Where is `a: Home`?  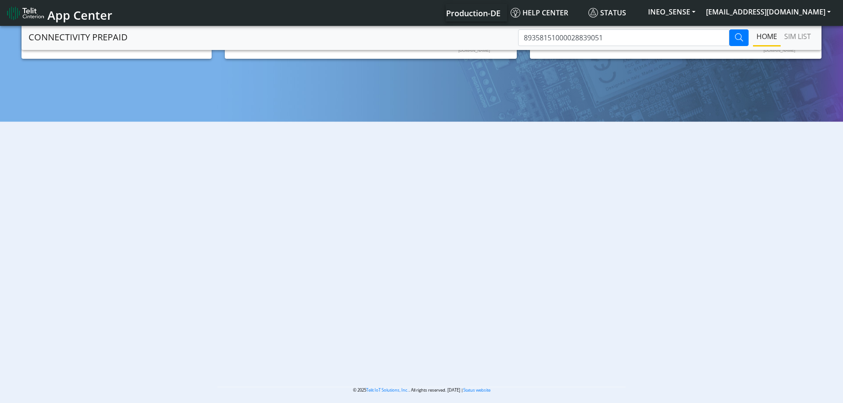 a: Home is located at coordinates (766, 36).